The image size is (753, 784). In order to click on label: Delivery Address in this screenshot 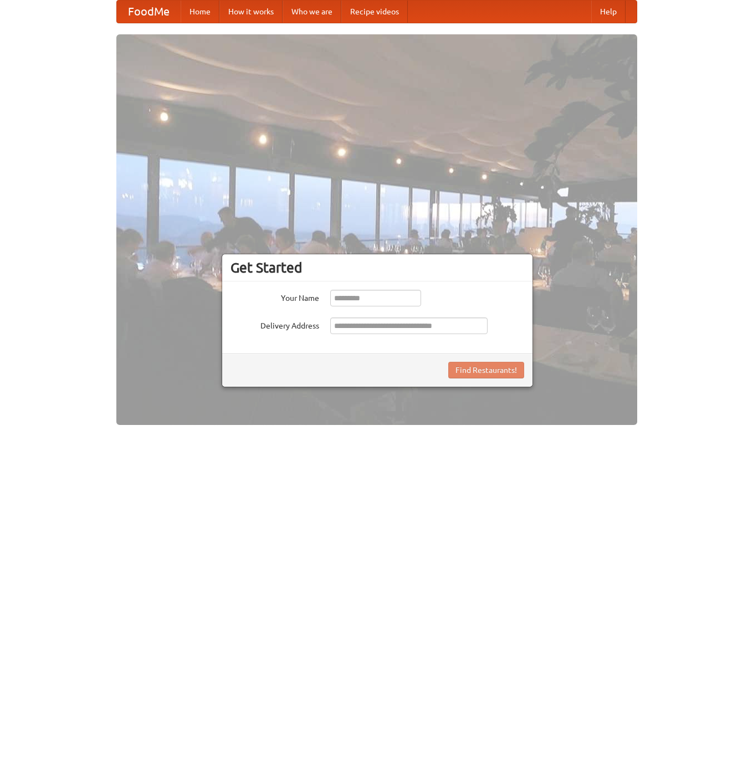, I will do `click(275, 324)`.